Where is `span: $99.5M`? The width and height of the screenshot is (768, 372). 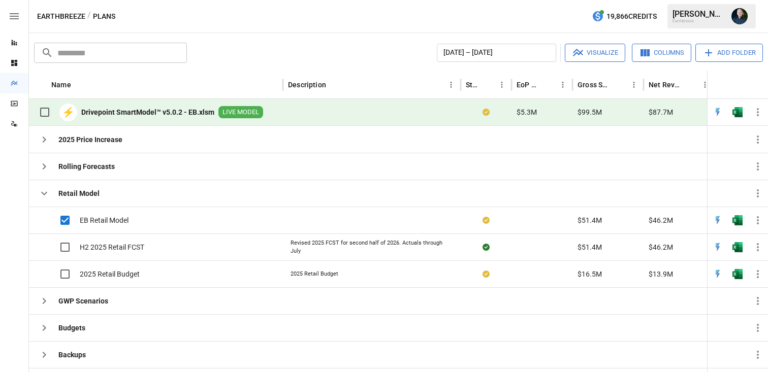
span: $99.5M is located at coordinates (590, 112).